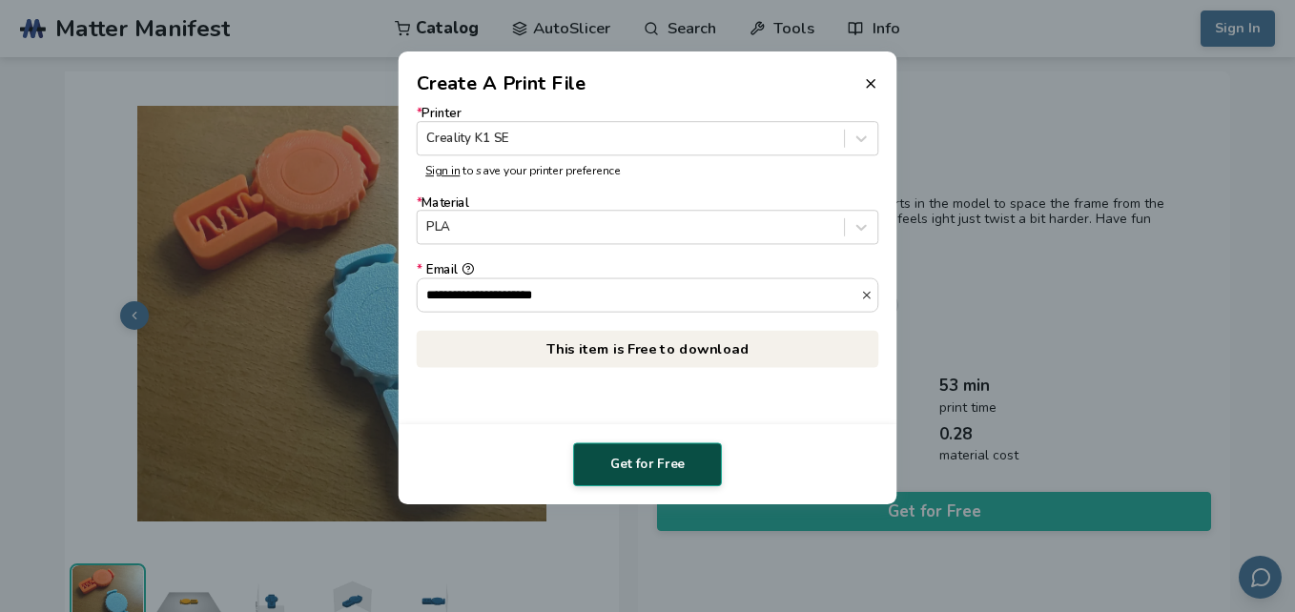 The height and width of the screenshot is (612, 1295). Describe the element at coordinates (647, 219) in the screenshot. I see `label: Material` at that location.